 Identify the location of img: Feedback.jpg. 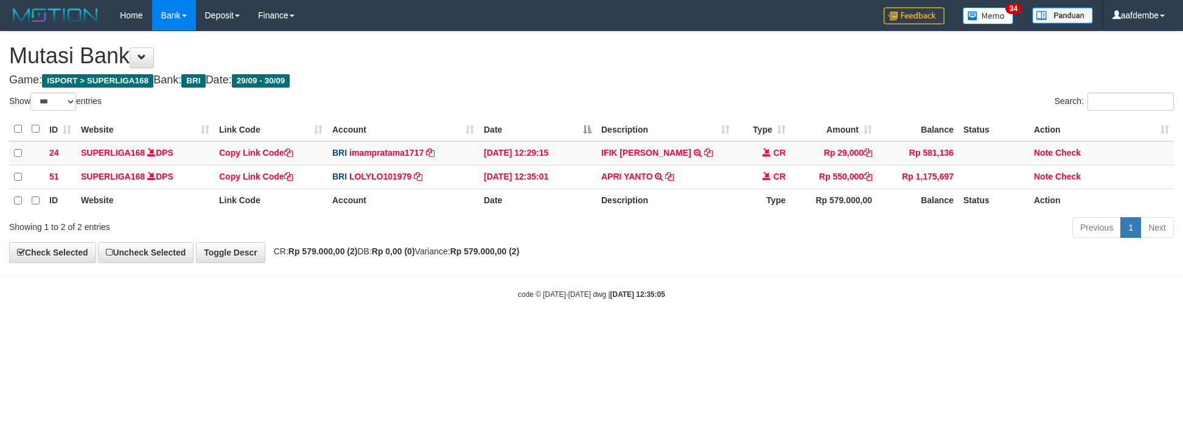
(914, 16).